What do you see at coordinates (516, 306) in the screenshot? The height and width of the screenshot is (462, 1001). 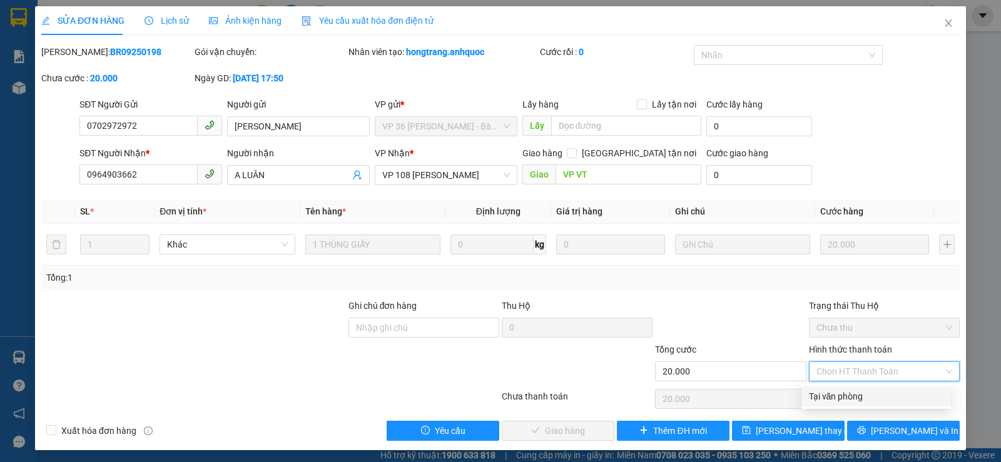 I see `span: Thu Hộ` at bounding box center [516, 306].